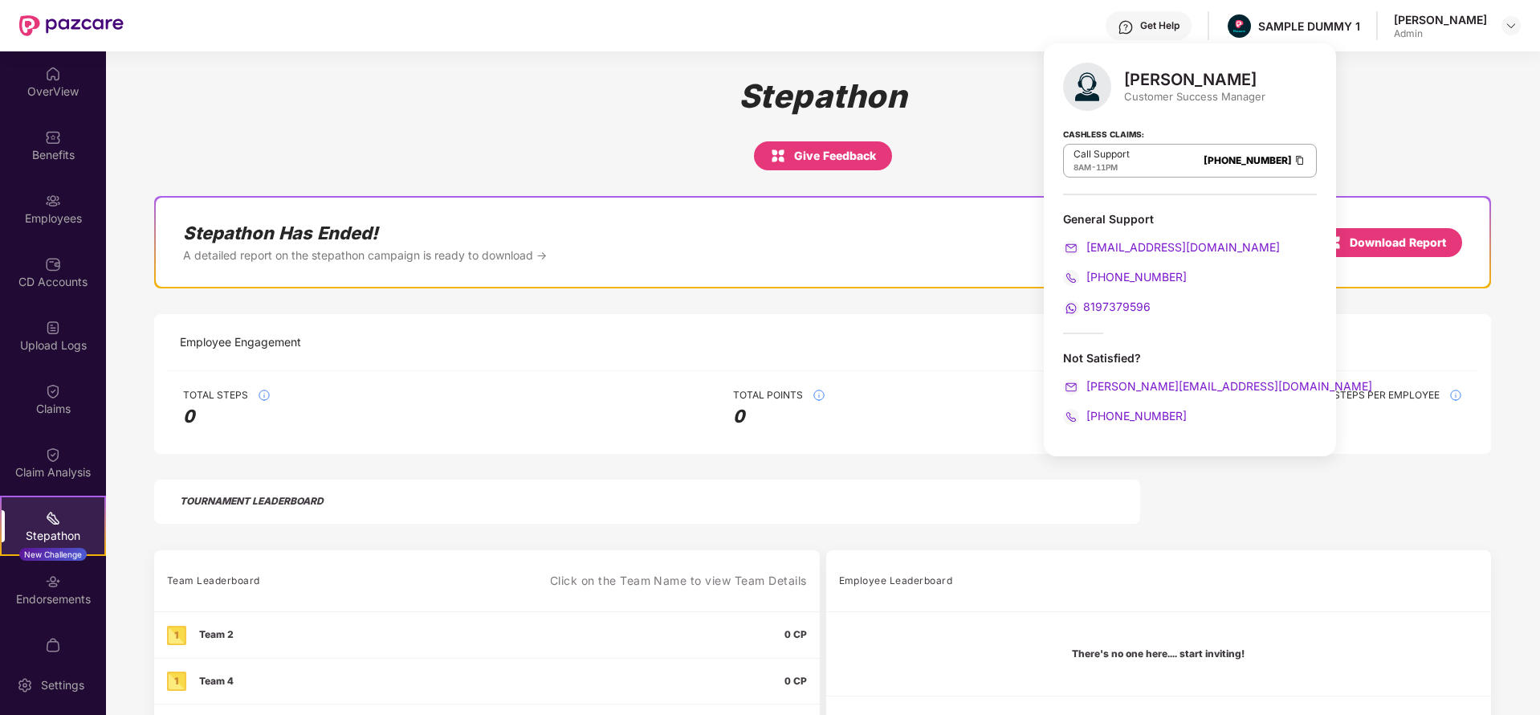  Describe the element at coordinates (1441, 34) in the screenshot. I see `div: Admin` at that location.